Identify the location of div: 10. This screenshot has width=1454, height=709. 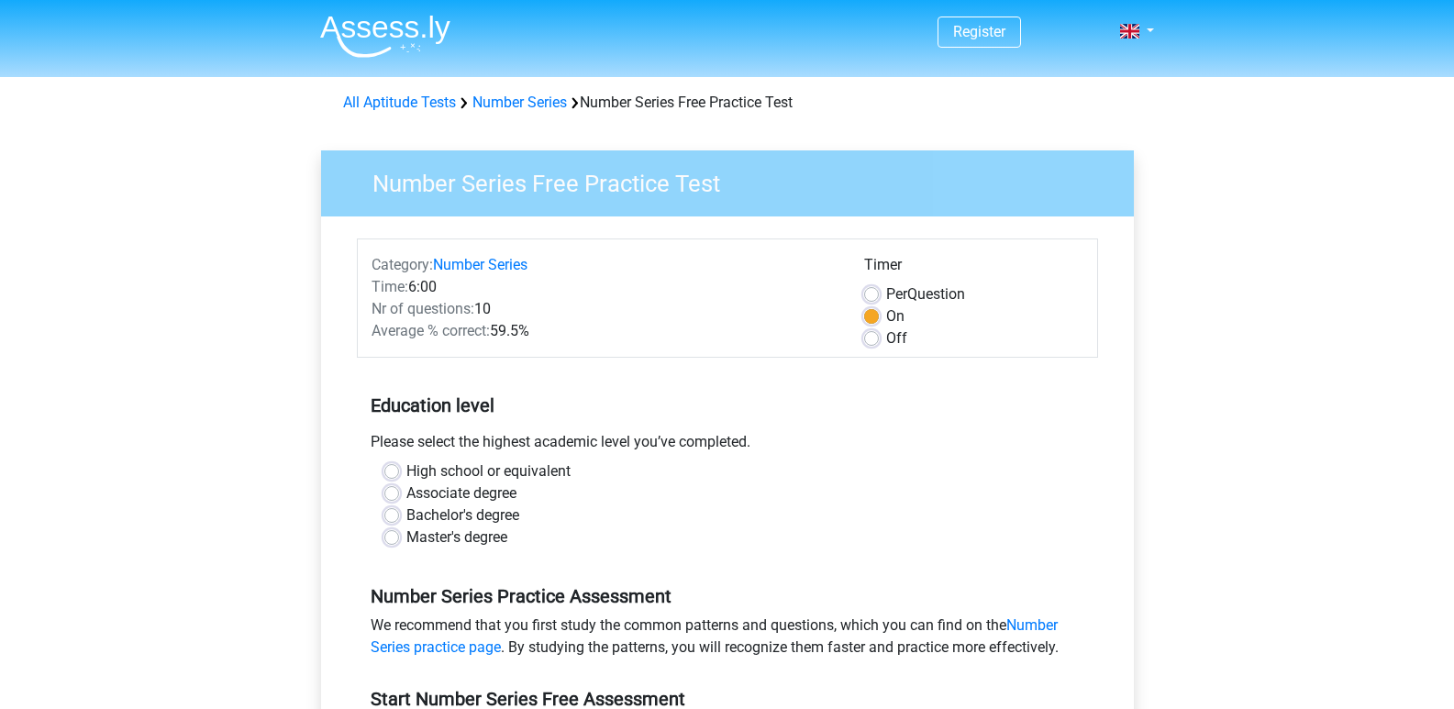
(604, 309).